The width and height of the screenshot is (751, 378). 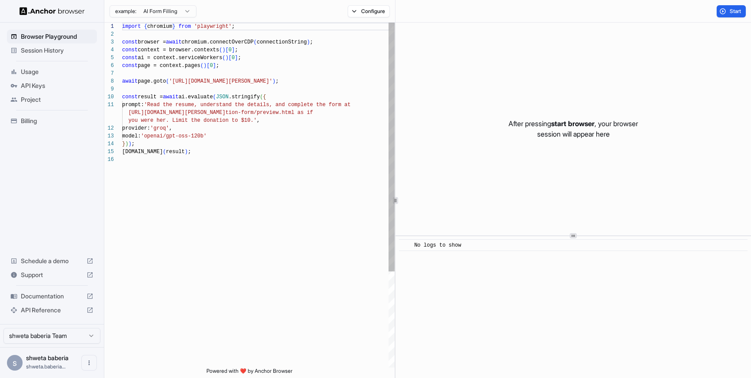 What do you see at coordinates (109, 73) in the screenshot?
I see `div: 7` at bounding box center [109, 73].